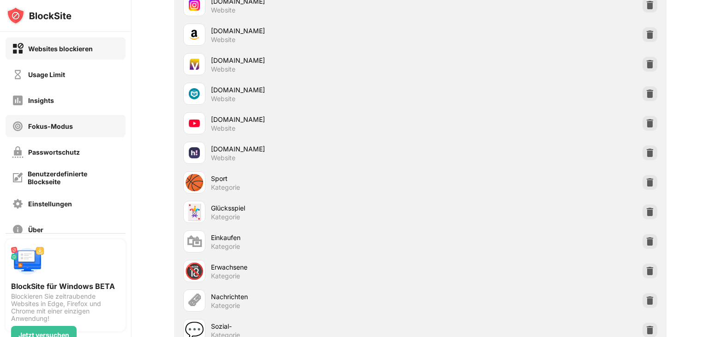 Image resolution: width=709 pixels, height=337 pixels. I want to click on div: Usage Limit, so click(47, 74).